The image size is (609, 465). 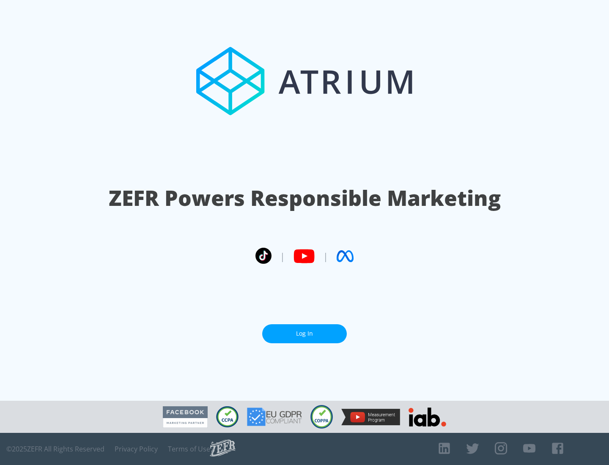 What do you see at coordinates (274, 417) in the screenshot?
I see `img: GDPR Compliant` at bounding box center [274, 417].